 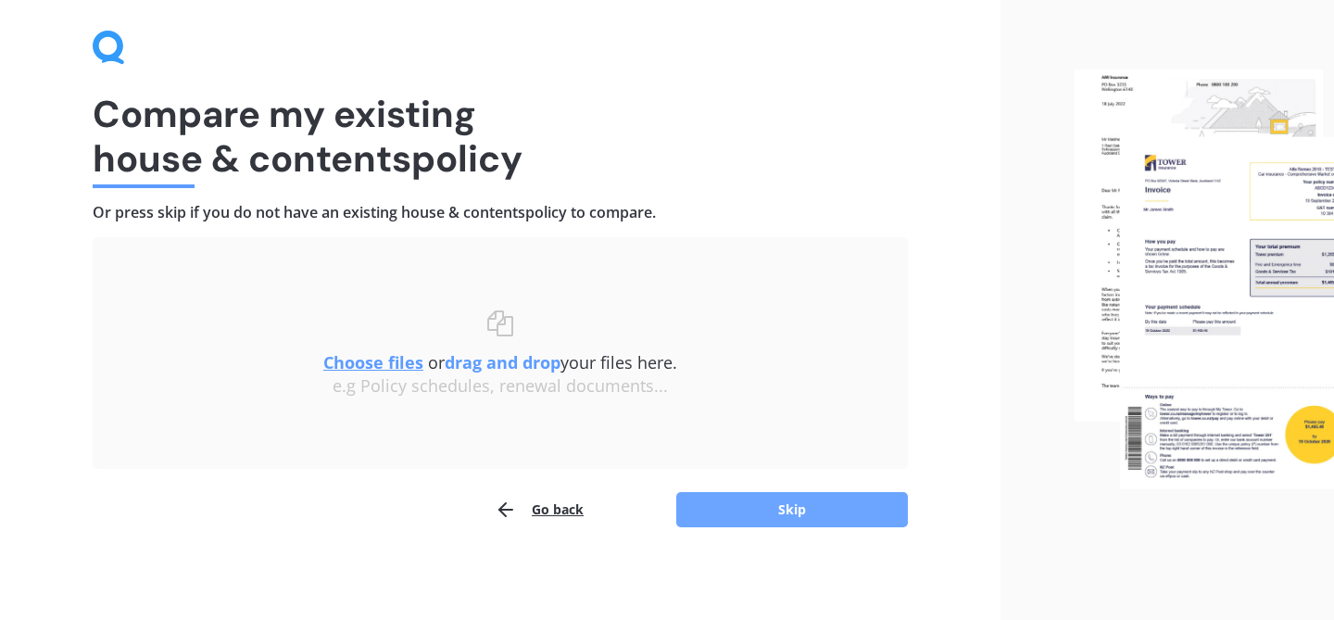 I want to click on button: Skip, so click(x=792, y=510).